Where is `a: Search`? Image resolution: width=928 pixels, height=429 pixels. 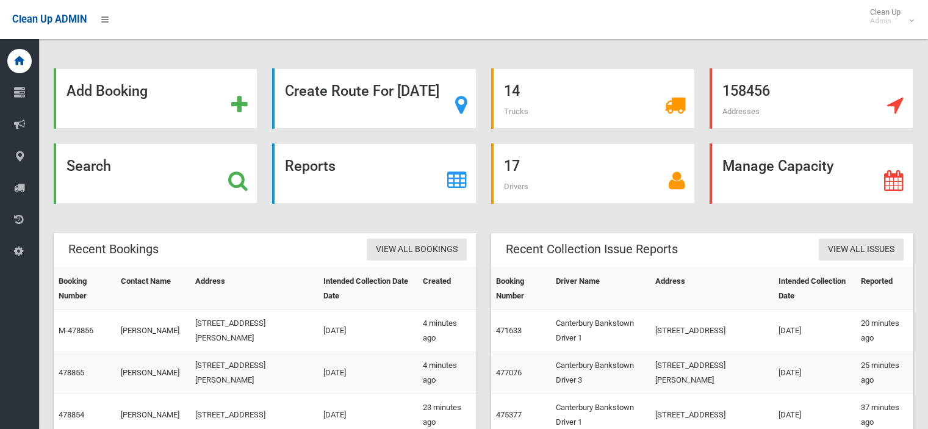
a: Search is located at coordinates (156, 173).